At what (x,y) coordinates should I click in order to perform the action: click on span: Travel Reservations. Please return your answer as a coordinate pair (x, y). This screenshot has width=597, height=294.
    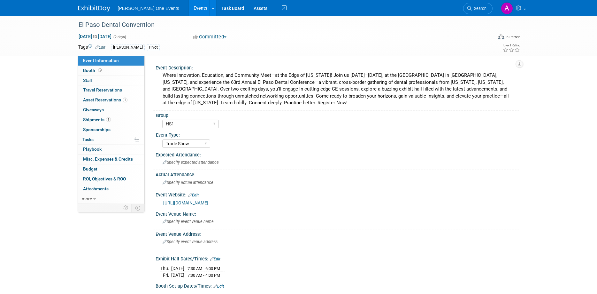
    Looking at the image, I should click on (103, 90).